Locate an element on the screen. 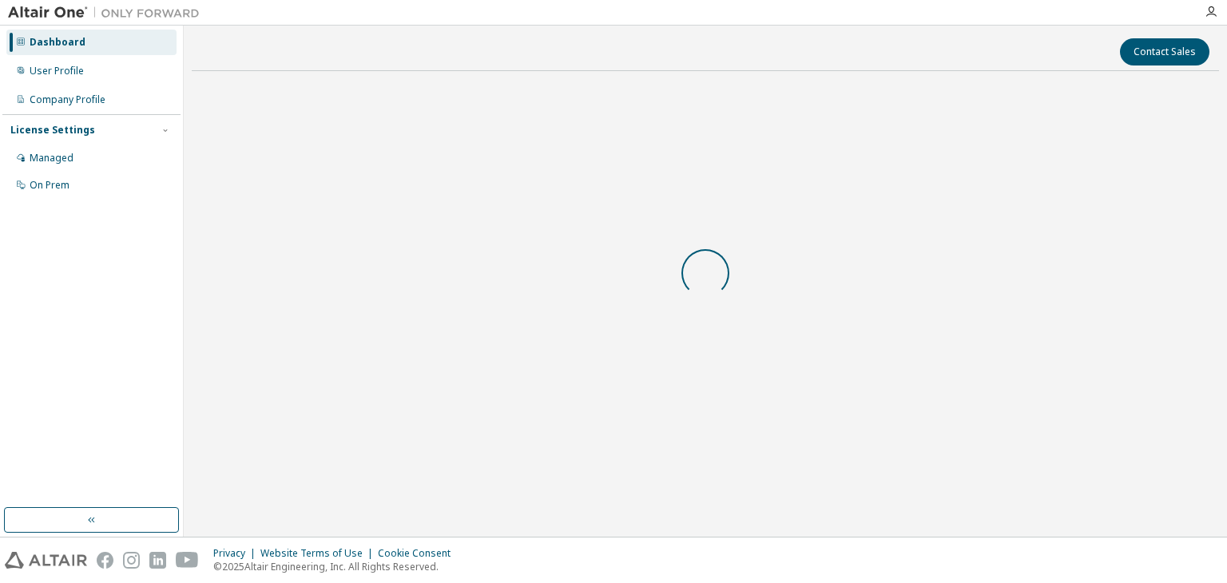  div: Company Profile is located at coordinates (67, 100).